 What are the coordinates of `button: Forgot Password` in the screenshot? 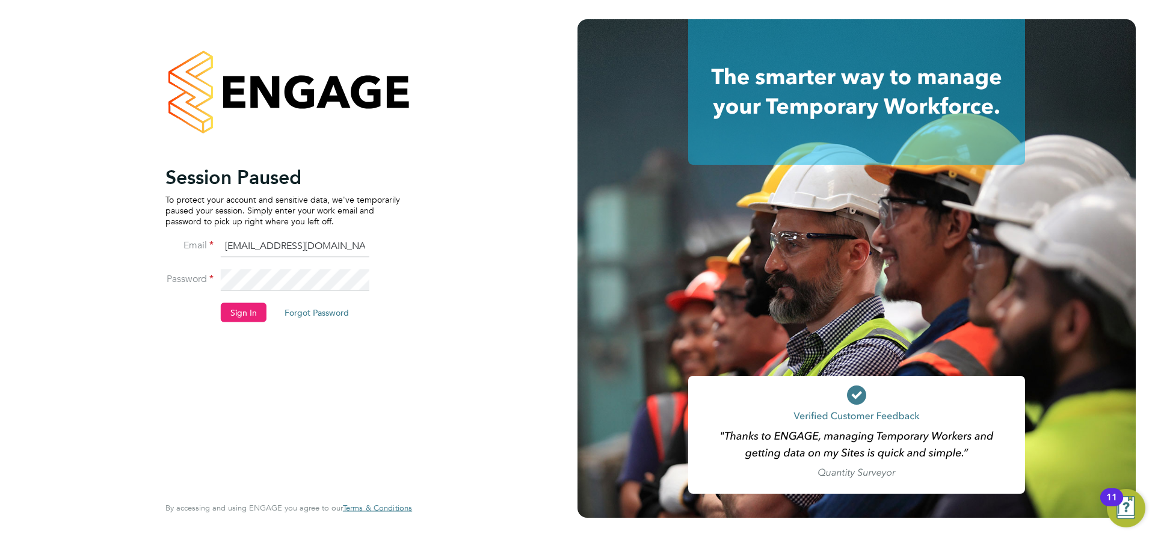 It's located at (317, 312).